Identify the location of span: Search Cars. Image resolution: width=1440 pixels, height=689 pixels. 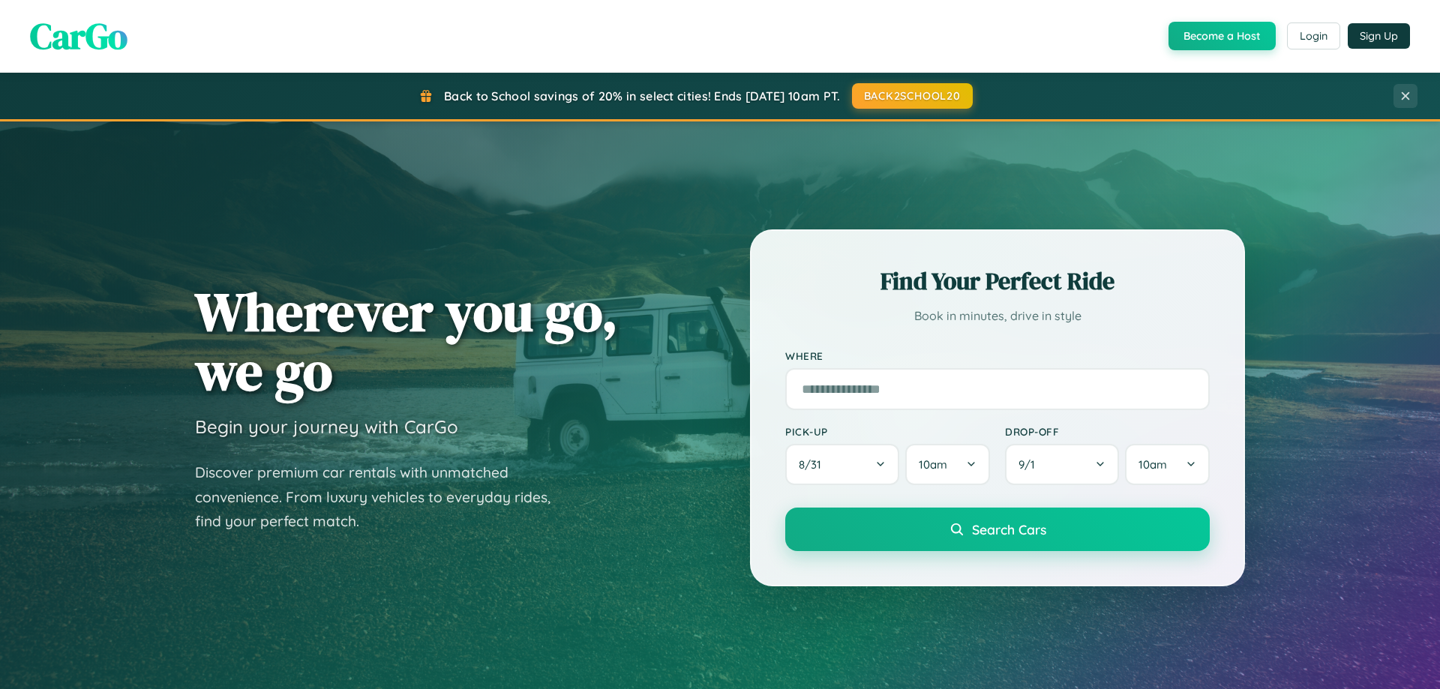
(1009, 530).